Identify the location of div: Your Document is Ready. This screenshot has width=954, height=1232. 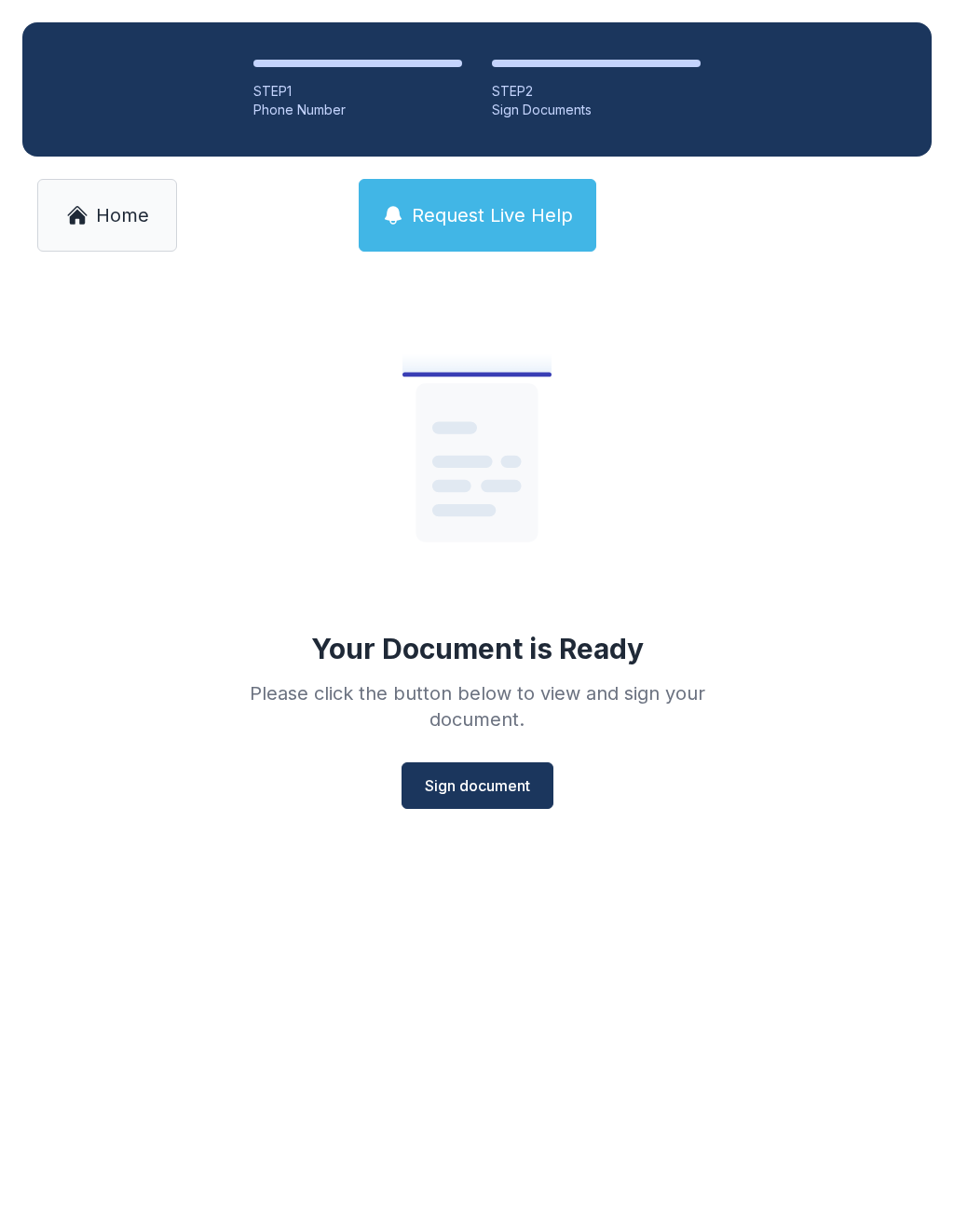
(477, 648).